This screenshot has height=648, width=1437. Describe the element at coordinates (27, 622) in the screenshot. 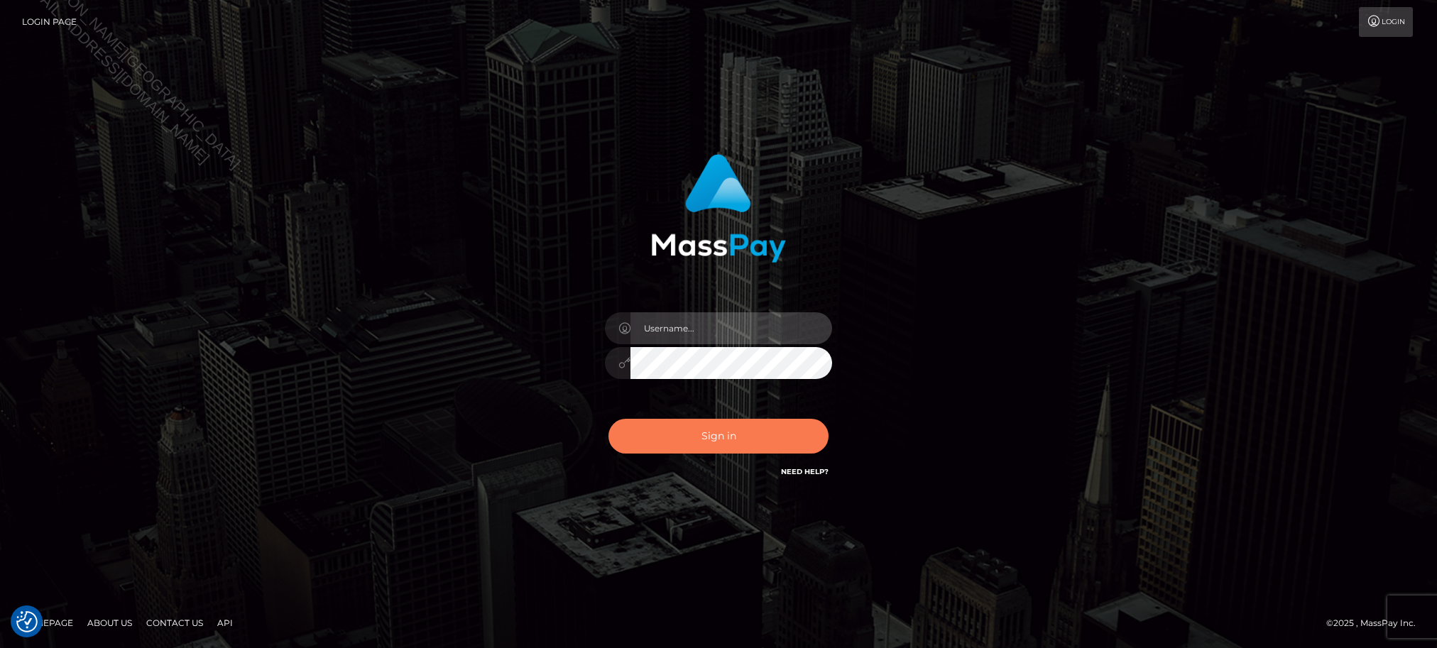

I see `img: Revisit consent button` at that location.